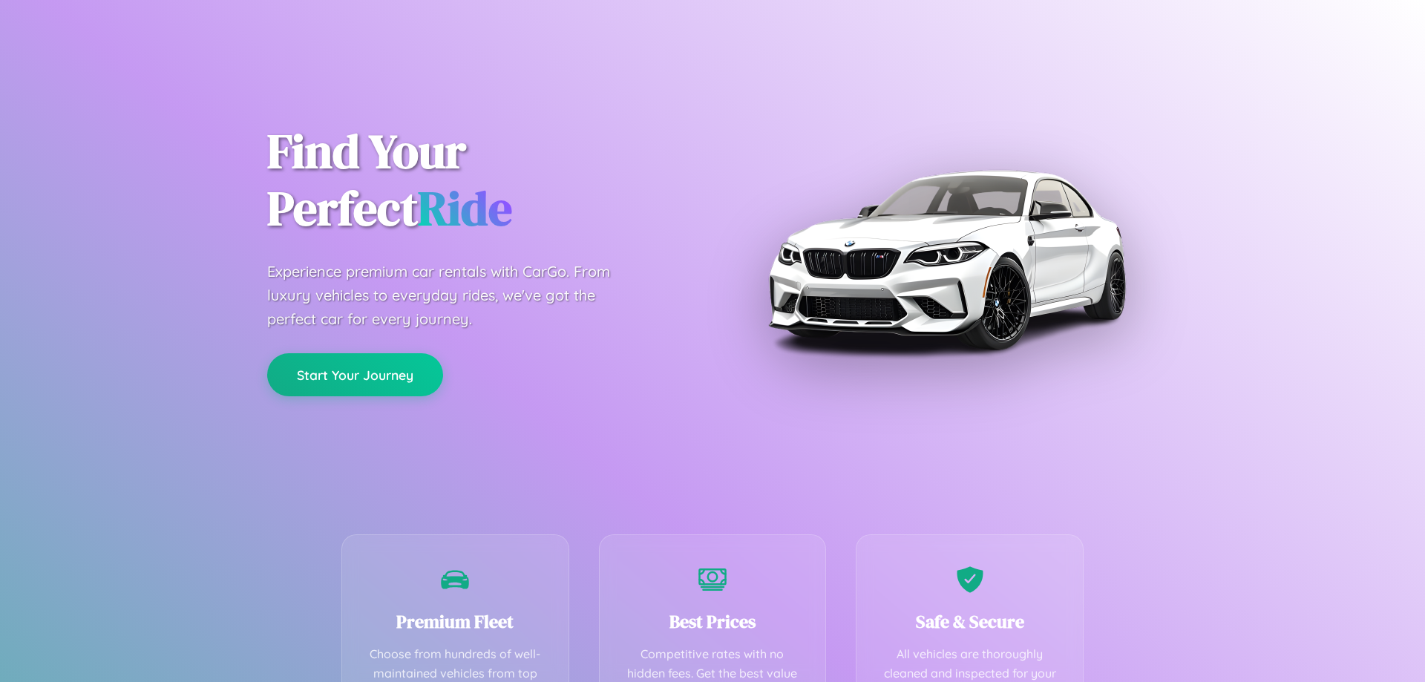  I want to click on button: Start Your Journey, so click(355, 375).